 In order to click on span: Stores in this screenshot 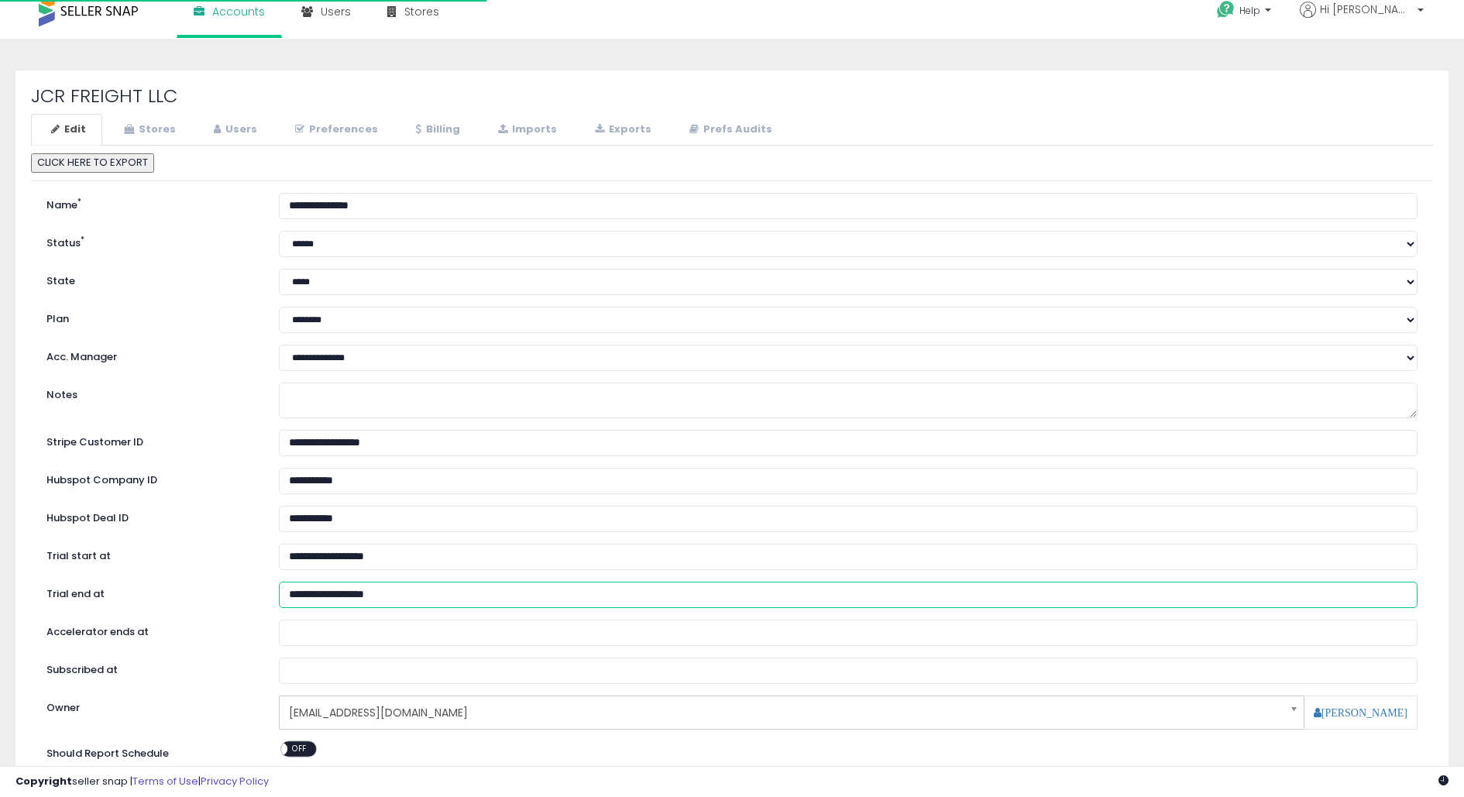, I will do `click(421, 12)`.